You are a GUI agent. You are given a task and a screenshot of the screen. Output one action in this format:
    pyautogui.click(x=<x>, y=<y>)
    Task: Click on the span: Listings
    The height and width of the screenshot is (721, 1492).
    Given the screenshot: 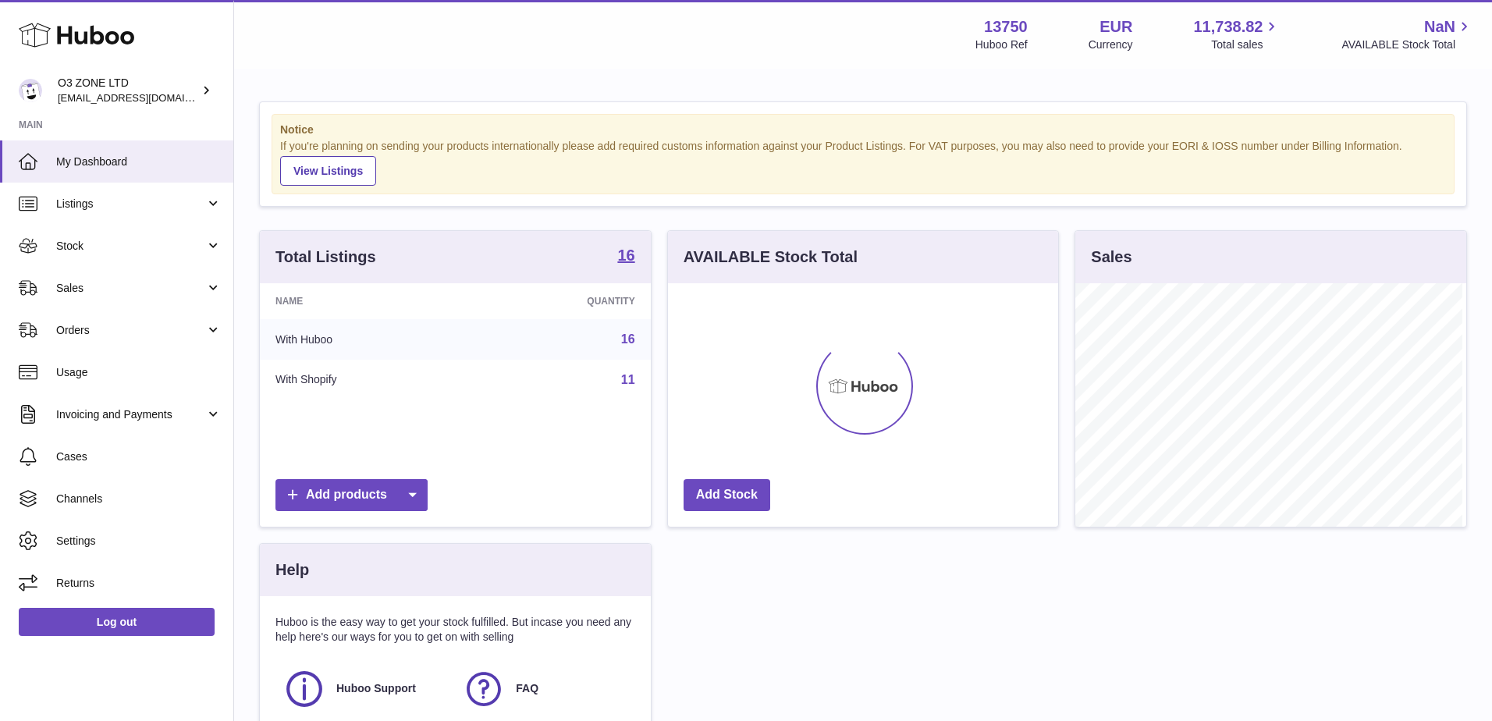 What is the action you would take?
    pyautogui.click(x=130, y=204)
    